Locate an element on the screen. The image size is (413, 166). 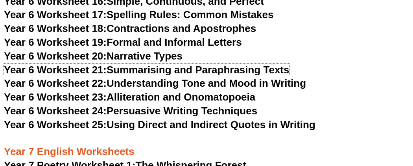
span: Year 6 Worksheet 20: is located at coordinates (55, 56).